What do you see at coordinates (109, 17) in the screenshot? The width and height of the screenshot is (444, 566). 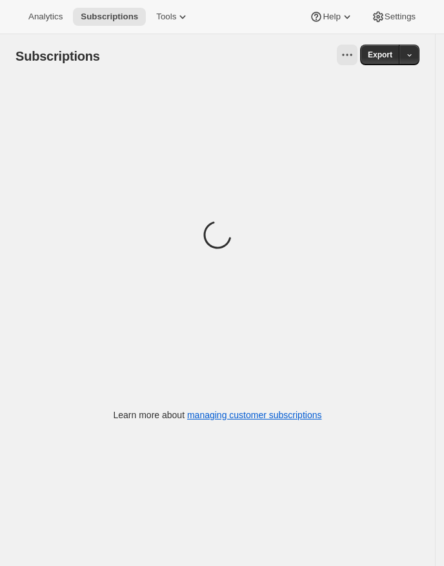 I see `button: Subscriptions` at bounding box center [109, 17].